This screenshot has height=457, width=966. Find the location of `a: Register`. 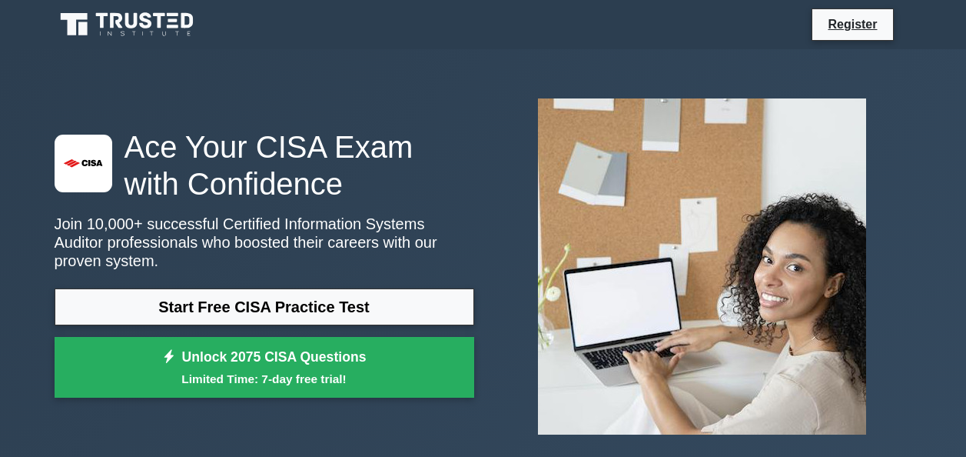

a: Register is located at coordinates (853, 24).